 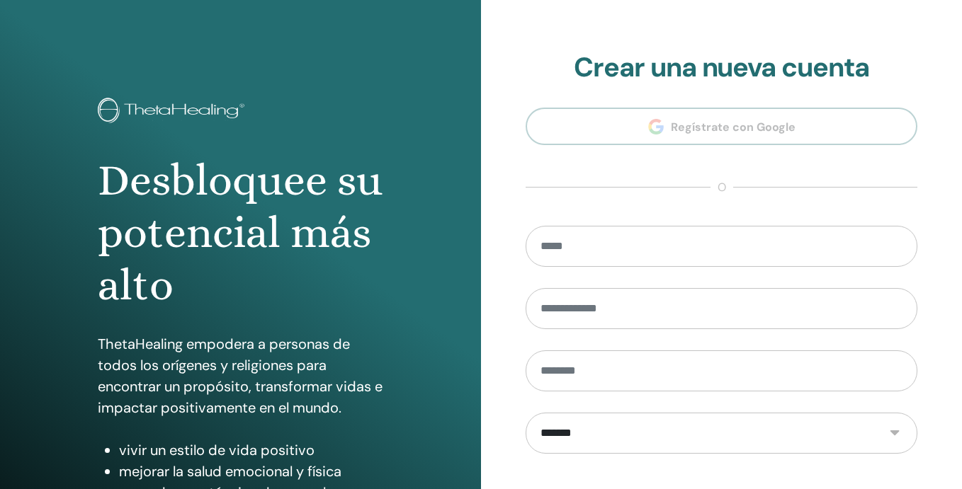 What do you see at coordinates (240, 376) in the screenshot?
I see `p: ThetaHealing empodera a personas de todos los orígenes y religiones para encontrar un propósito, ...` at bounding box center [240, 376].